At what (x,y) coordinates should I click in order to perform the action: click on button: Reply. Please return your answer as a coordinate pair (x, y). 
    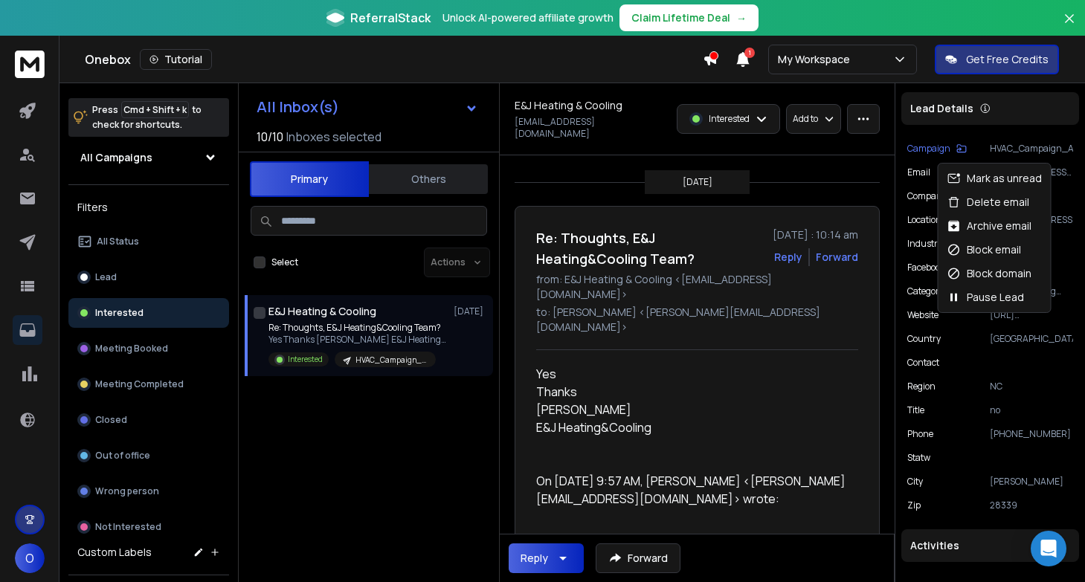
    Looking at the image, I should click on (788, 257).